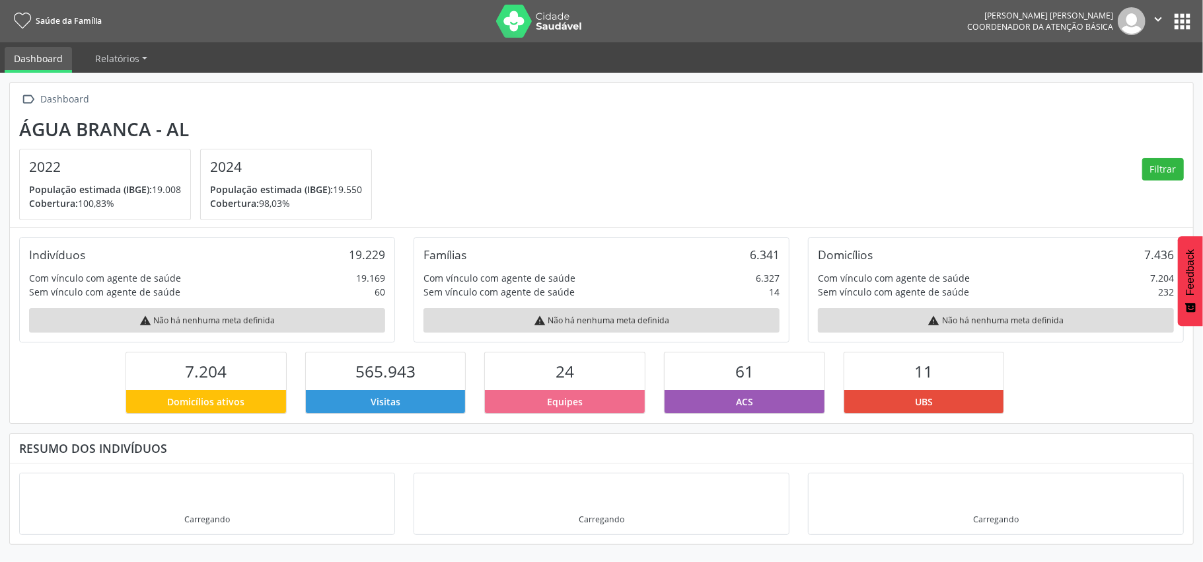  Describe the element at coordinates (764, 254) in the screenshot. I see `div: 6.341` at that location.